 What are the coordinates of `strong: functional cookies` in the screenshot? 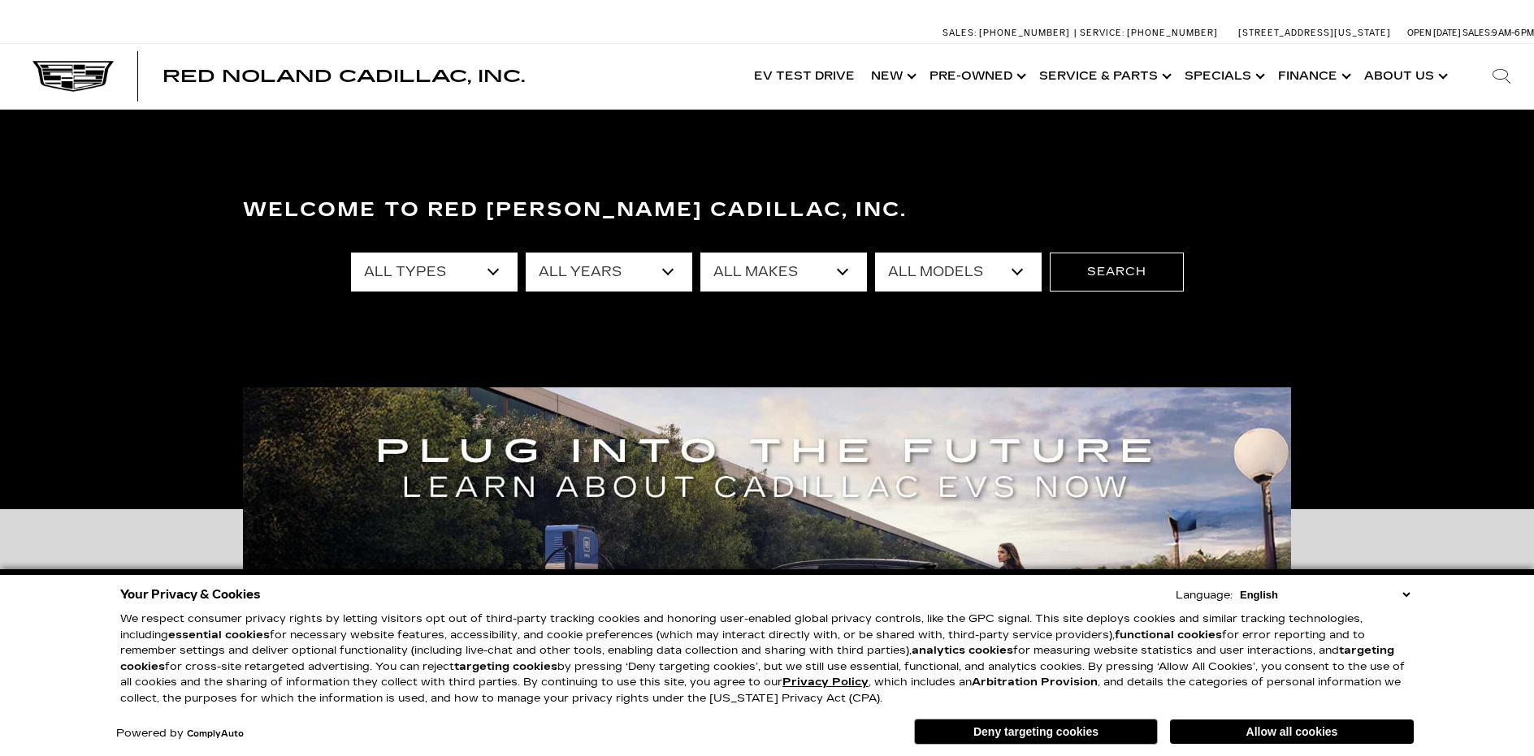 It's located at (1168, 635).